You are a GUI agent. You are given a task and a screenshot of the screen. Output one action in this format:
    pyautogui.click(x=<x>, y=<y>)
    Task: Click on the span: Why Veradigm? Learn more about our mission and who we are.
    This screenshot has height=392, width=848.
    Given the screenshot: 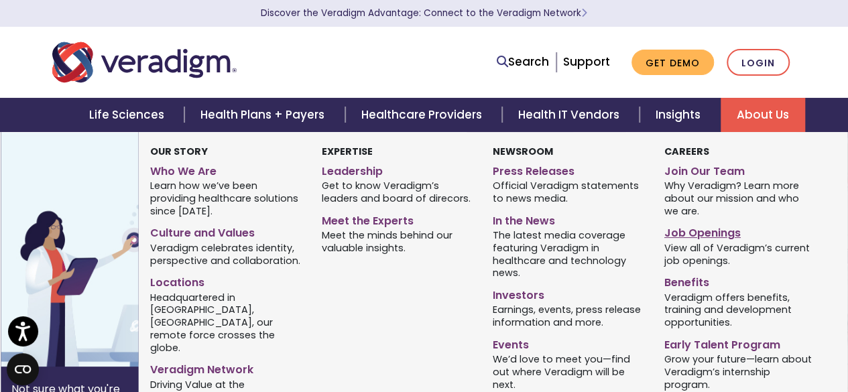 What is the action you would take?
    pyautogui.click(x=740, y=198)
    